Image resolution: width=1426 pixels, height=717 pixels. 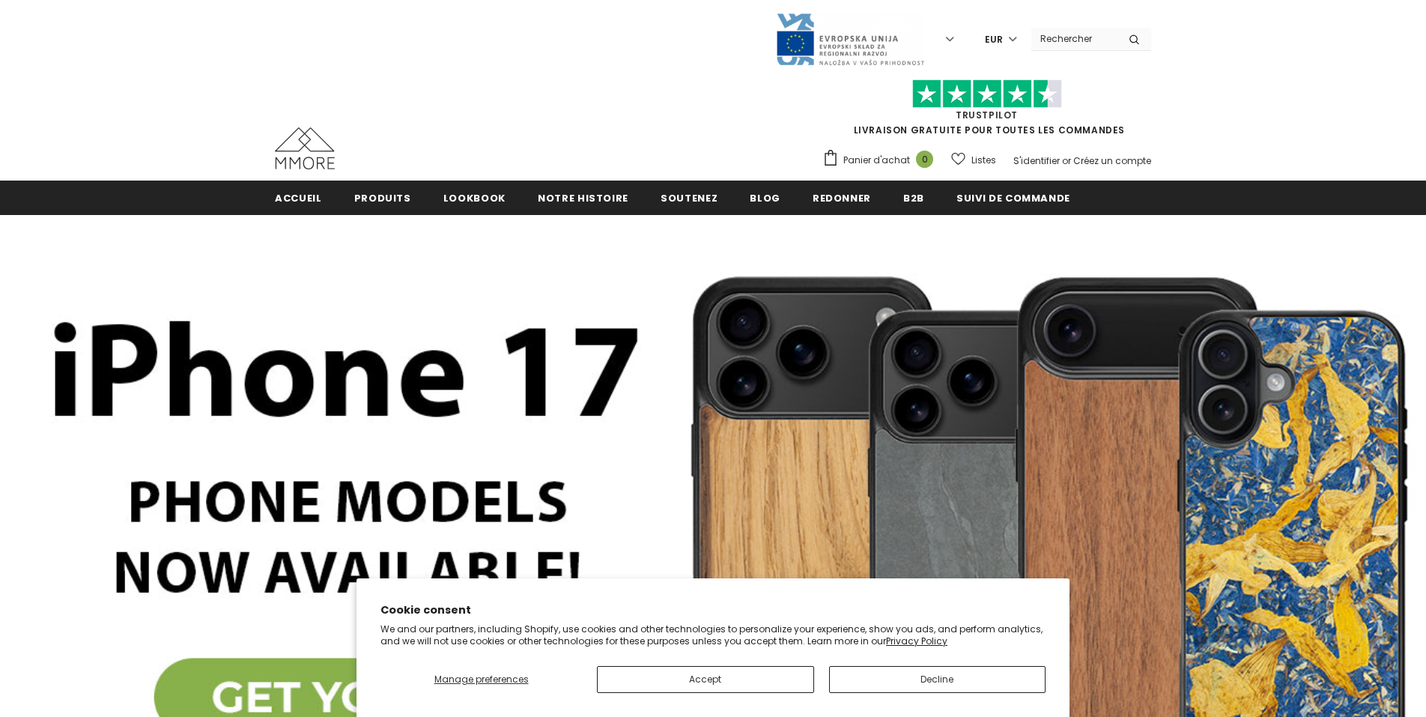 What do you see at coordinates (1013, 197) in the screenshot?
I see `a: Suivi de commande` at bounding box center [1013, 197].